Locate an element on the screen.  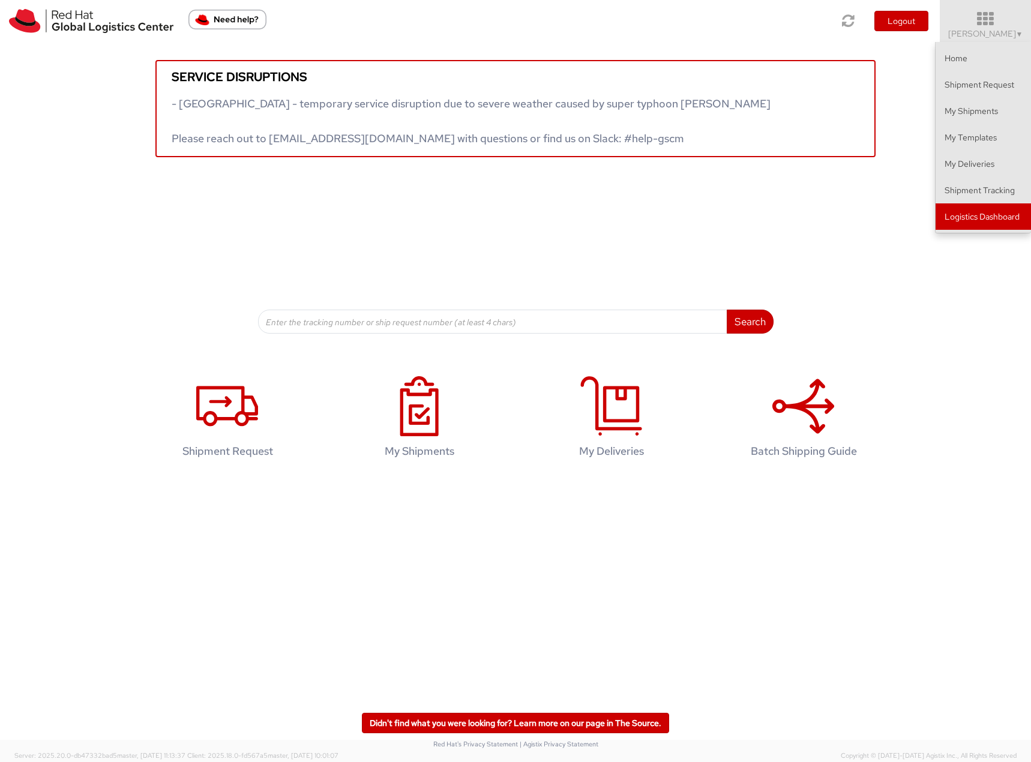
a: Shipment Tracking is located at coordinates (983, 190).